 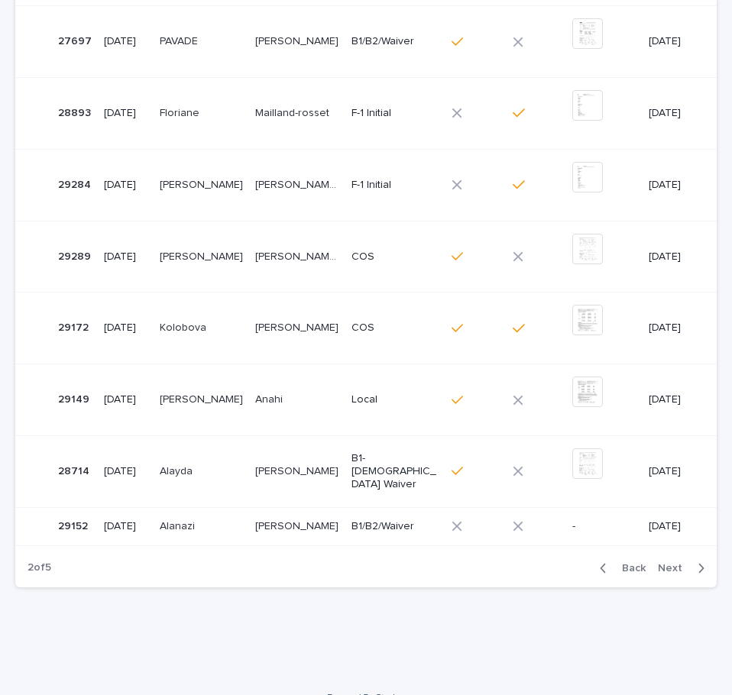 What do you see at coordinates (184, 326) in the screenshot?
I see `p: Kolobova` at bounding box center [184, 326].